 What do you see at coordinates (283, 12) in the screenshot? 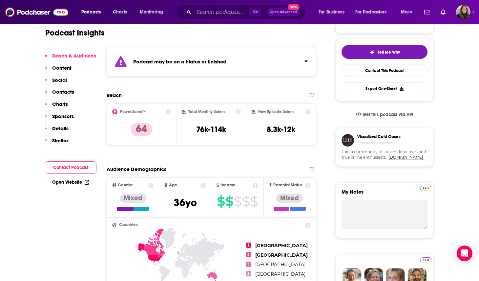
I see `button: Open AdvancedNew` at bounding box center [283, 12].